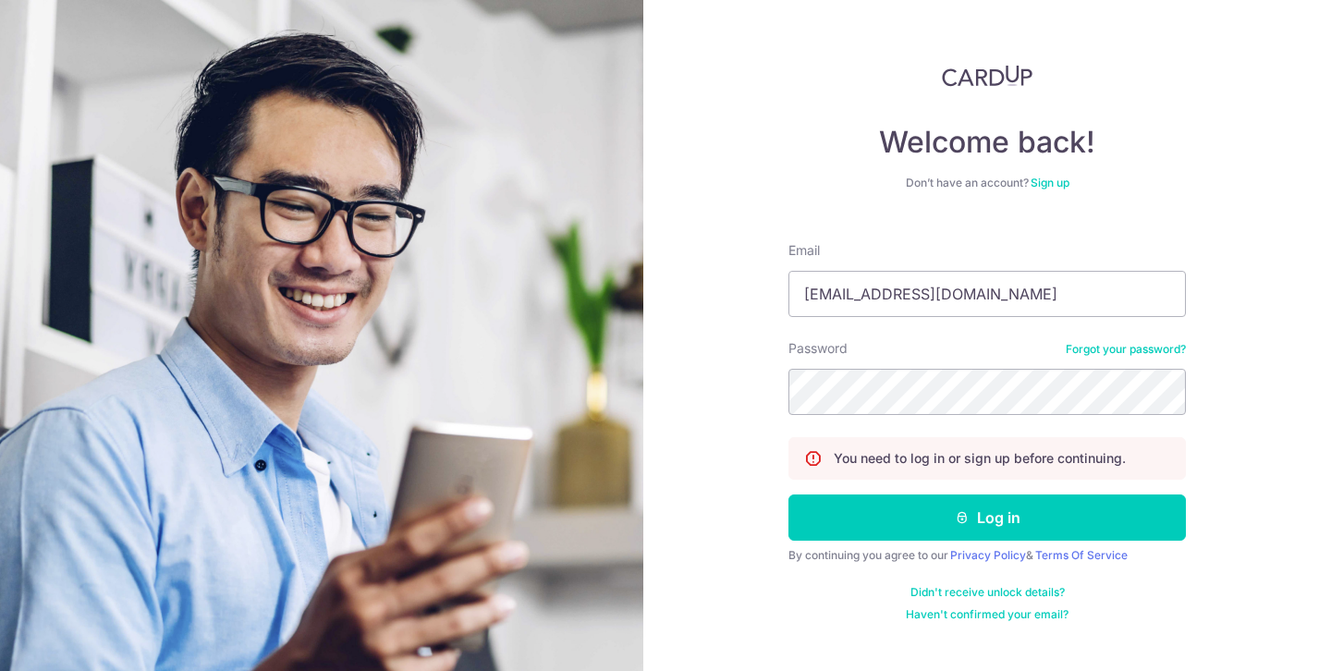  What do you see at coordinates (804, 250) in the screenshot?
I see `label: Email` at bounding box center [804, 250].